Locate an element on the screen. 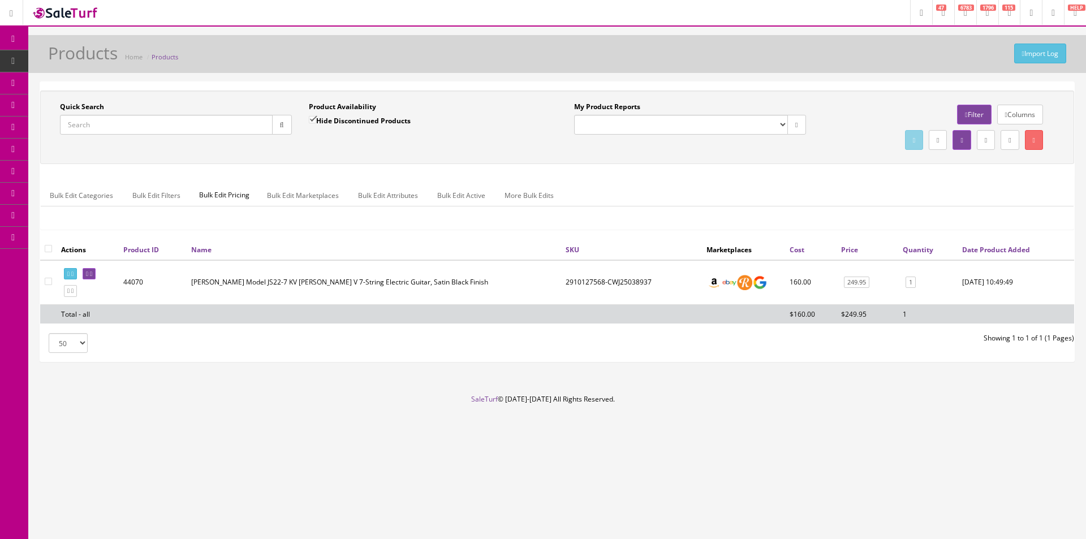 This screenshot has height=539, width=1086. span: 6783 is located at coordinates (966, 7).